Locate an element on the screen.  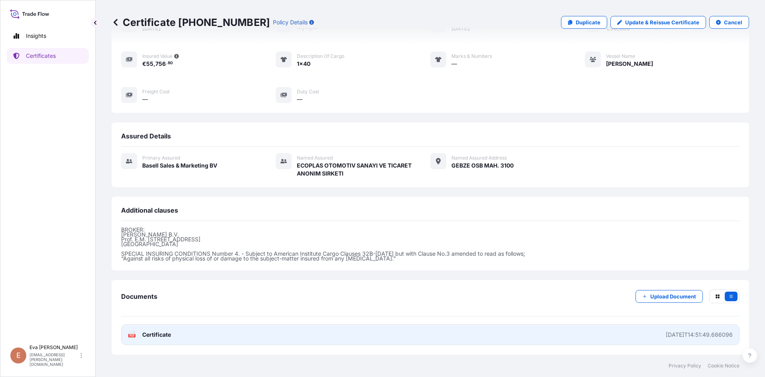
p: Duplicate is located at coordinates (588, 22).